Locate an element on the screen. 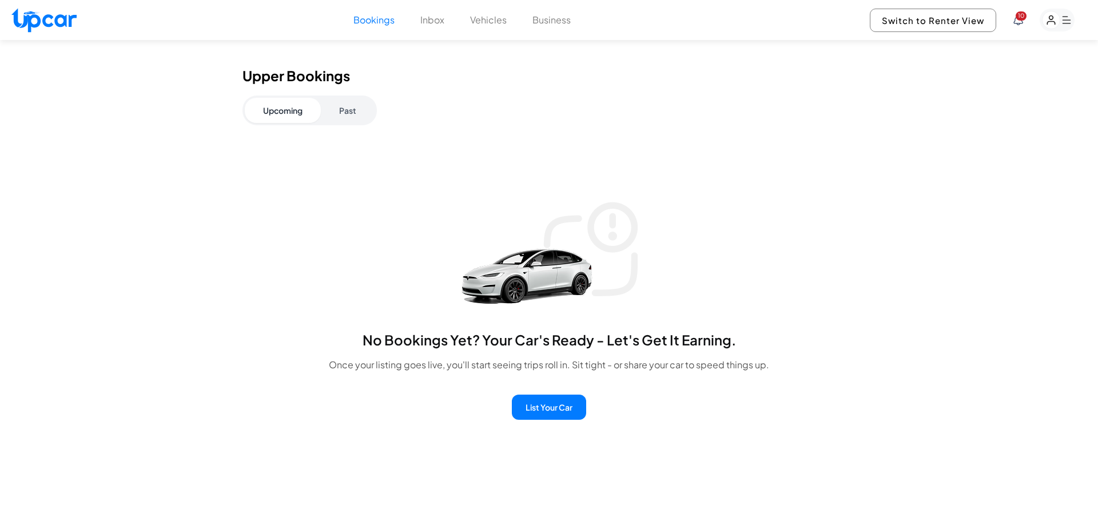  span: You have new notifications is located at coordinates (1021, 16).